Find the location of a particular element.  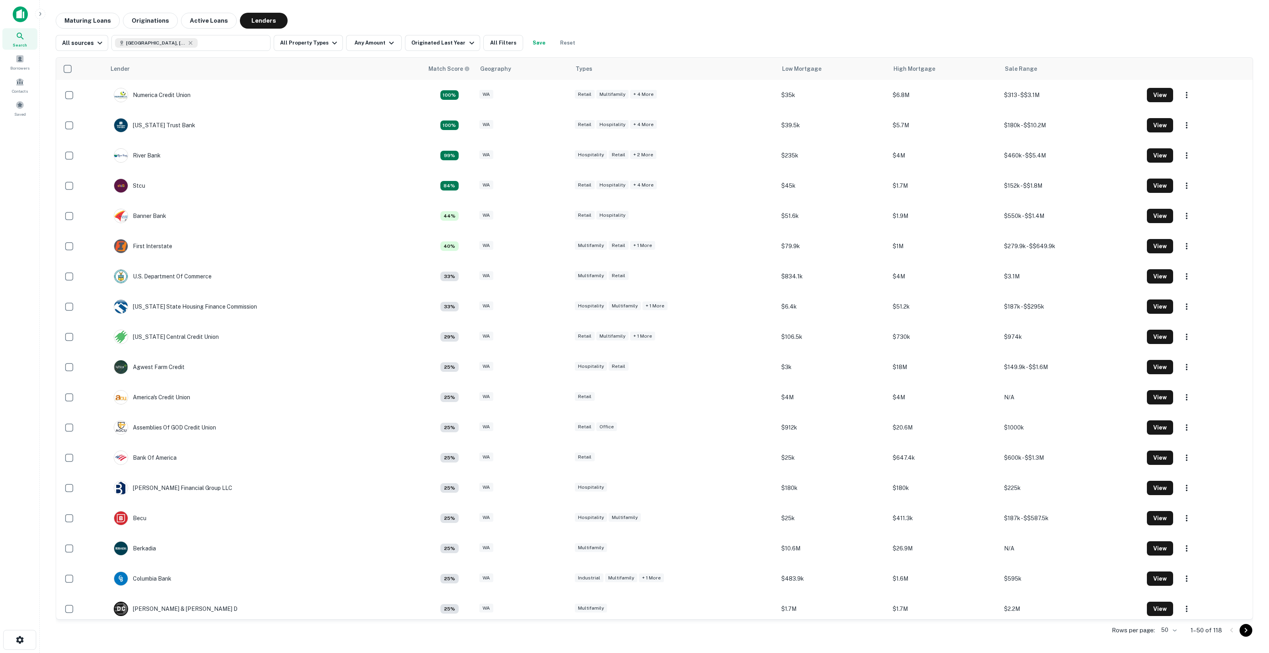

td: $974k is located at coordinates (1072, 337).